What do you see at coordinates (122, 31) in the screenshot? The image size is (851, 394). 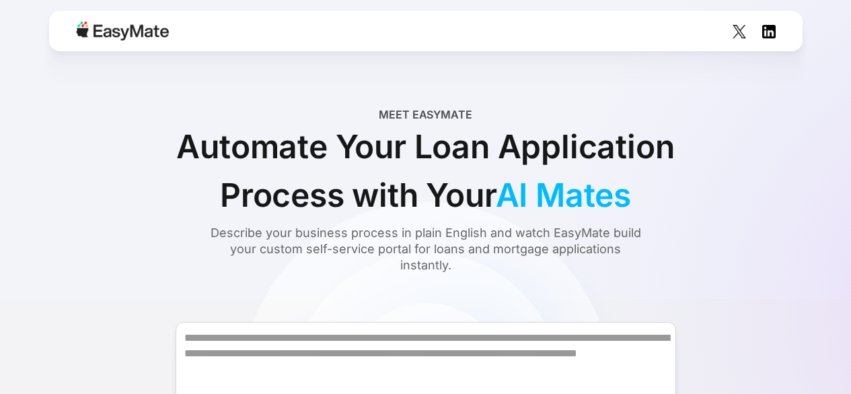 I see `img: Easymate logo` at bounding box center [122, 31].